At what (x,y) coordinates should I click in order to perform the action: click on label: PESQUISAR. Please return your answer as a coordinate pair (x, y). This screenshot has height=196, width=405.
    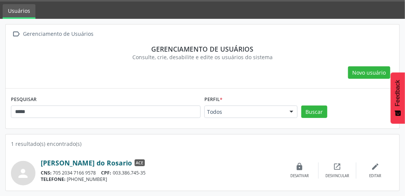
    Looking at the image, I should click on (24, 100).